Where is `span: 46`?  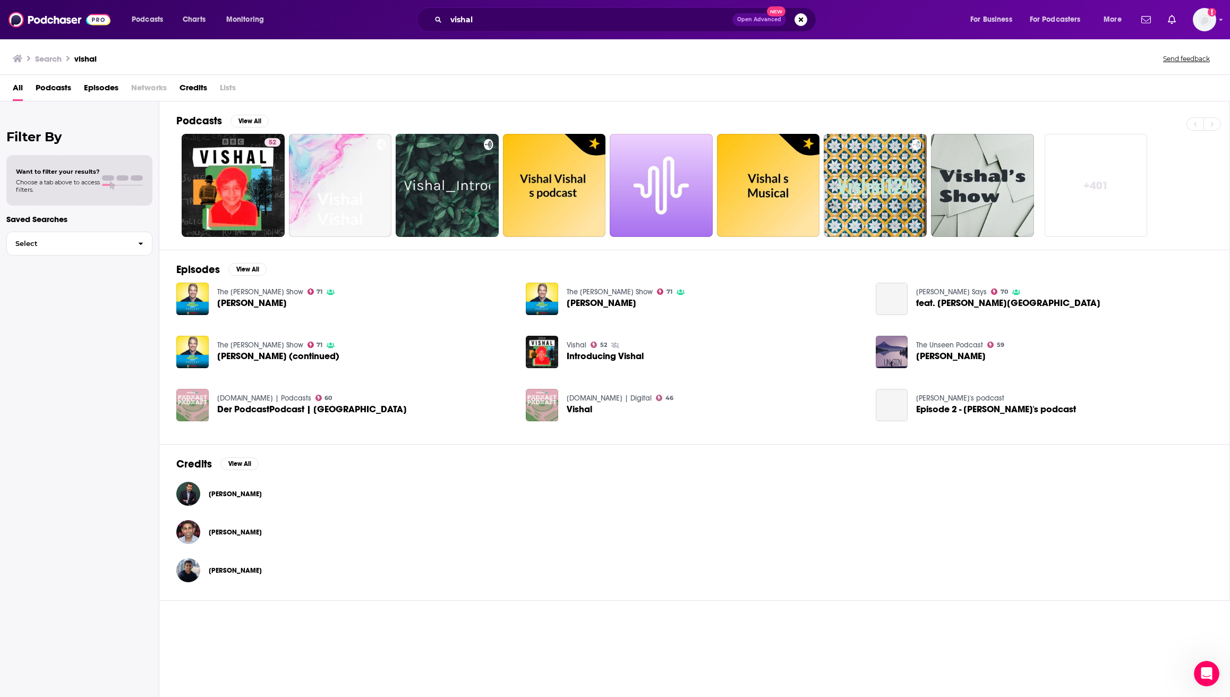
span: 46 is located at coordinates (669, 398).